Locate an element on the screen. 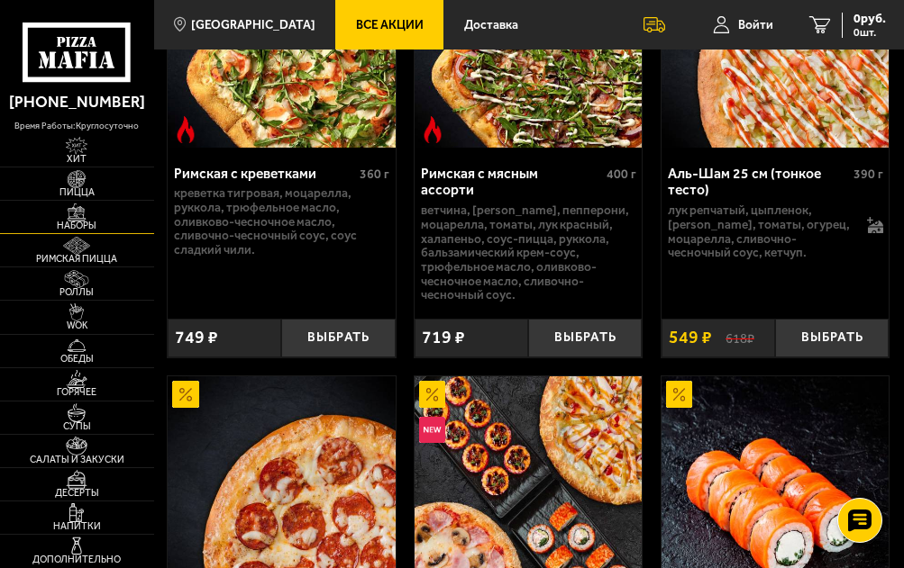 This screenshot has width=904, height=568. div: Аль-Шам 25 см (тонкое тесто) is located at coordinates (758, 183).